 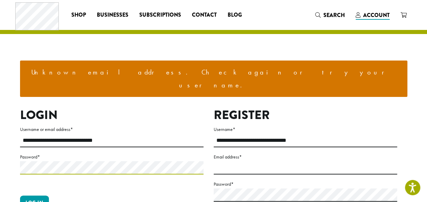 What do you see at coordinates (78, 15) in the screenshot?
I see `a: Shop` at bounding box center [78, 15].